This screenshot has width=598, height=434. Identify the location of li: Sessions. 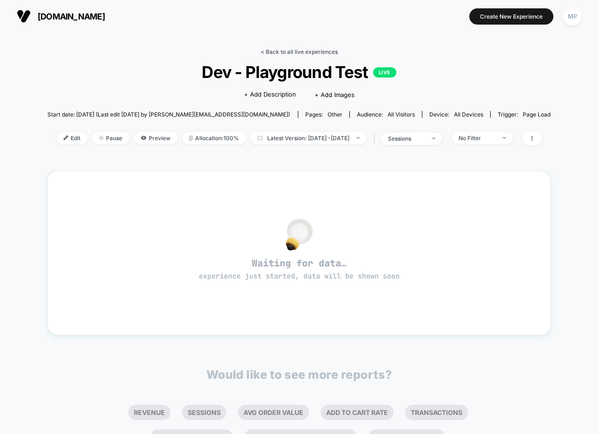
(204, 412).